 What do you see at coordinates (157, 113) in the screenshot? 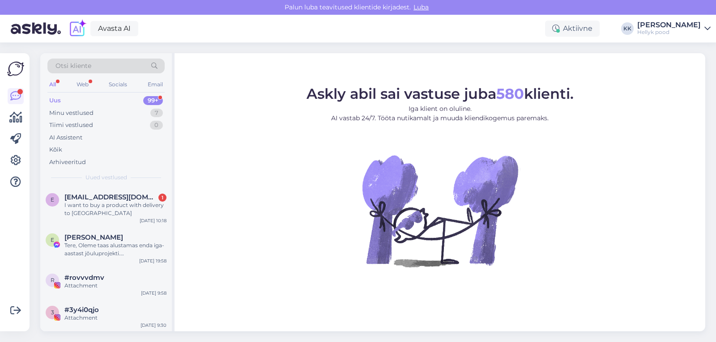
I see `div: 7` at bounding box center [157, 113].